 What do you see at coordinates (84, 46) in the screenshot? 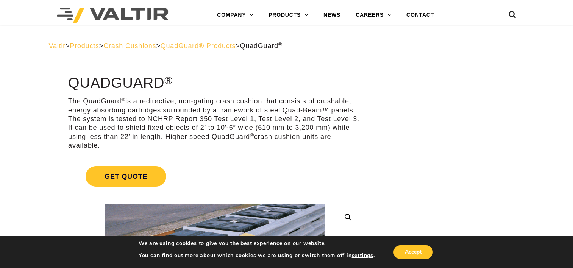
I see `a: Products` at bounding box center [84, 46].